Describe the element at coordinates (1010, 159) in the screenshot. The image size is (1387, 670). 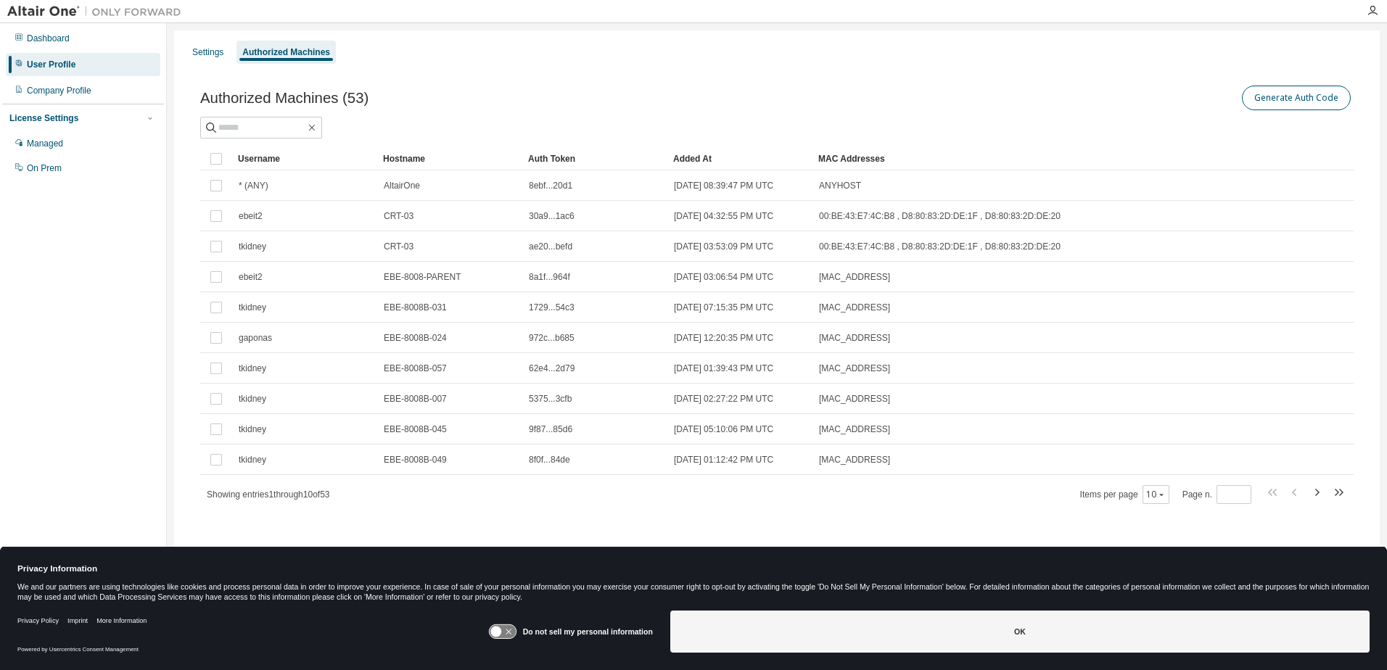
I see `div: MAC Addresses` at that location.